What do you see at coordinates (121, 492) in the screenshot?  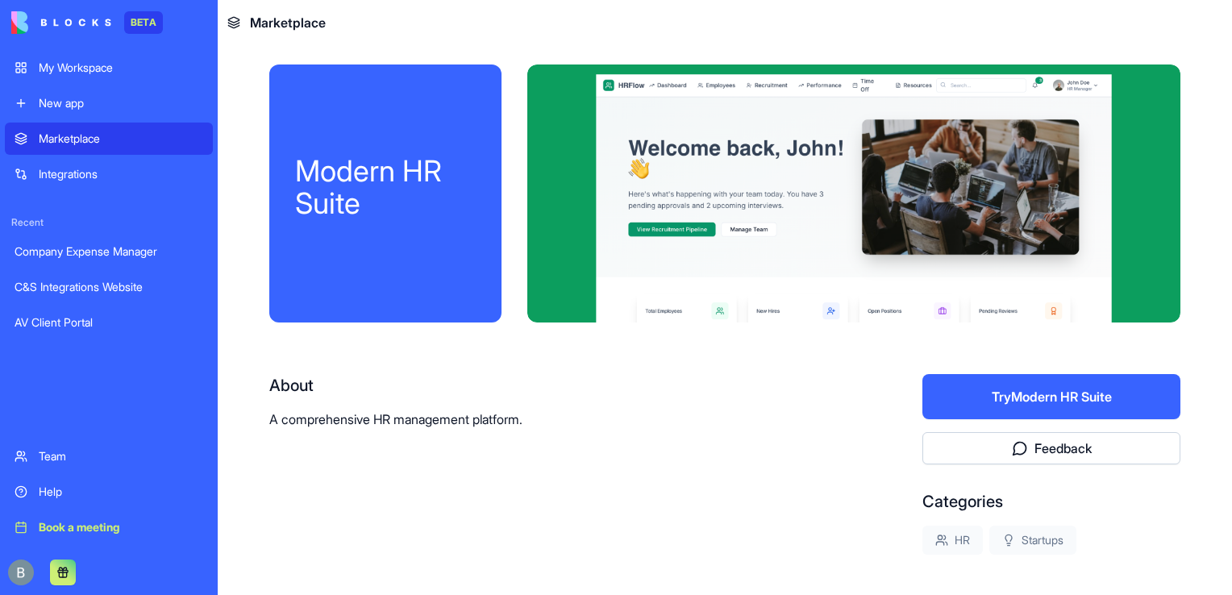 I see `div: Help` at bounding box center [121, 492].